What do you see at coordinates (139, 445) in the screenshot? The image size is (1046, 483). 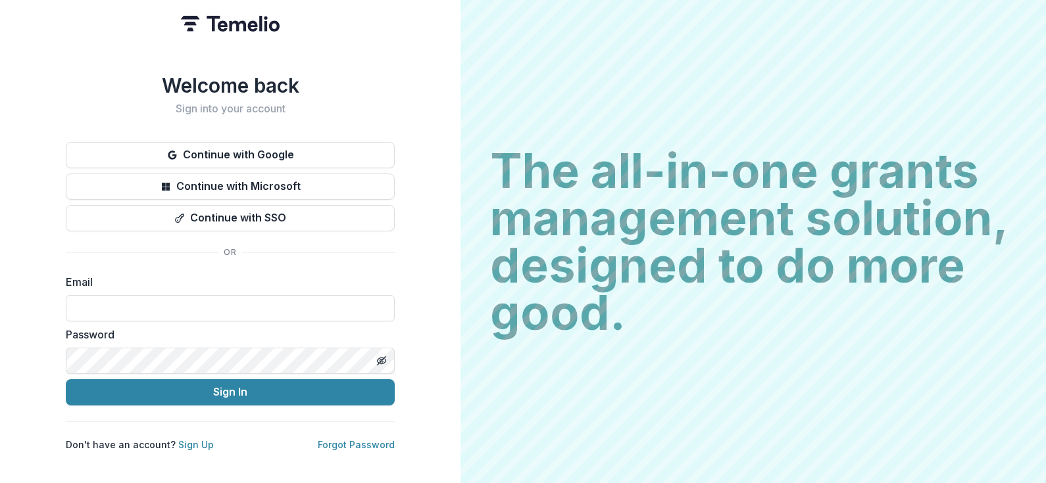 I see `p: Don't have an account?` at bounding box center [139, 445].